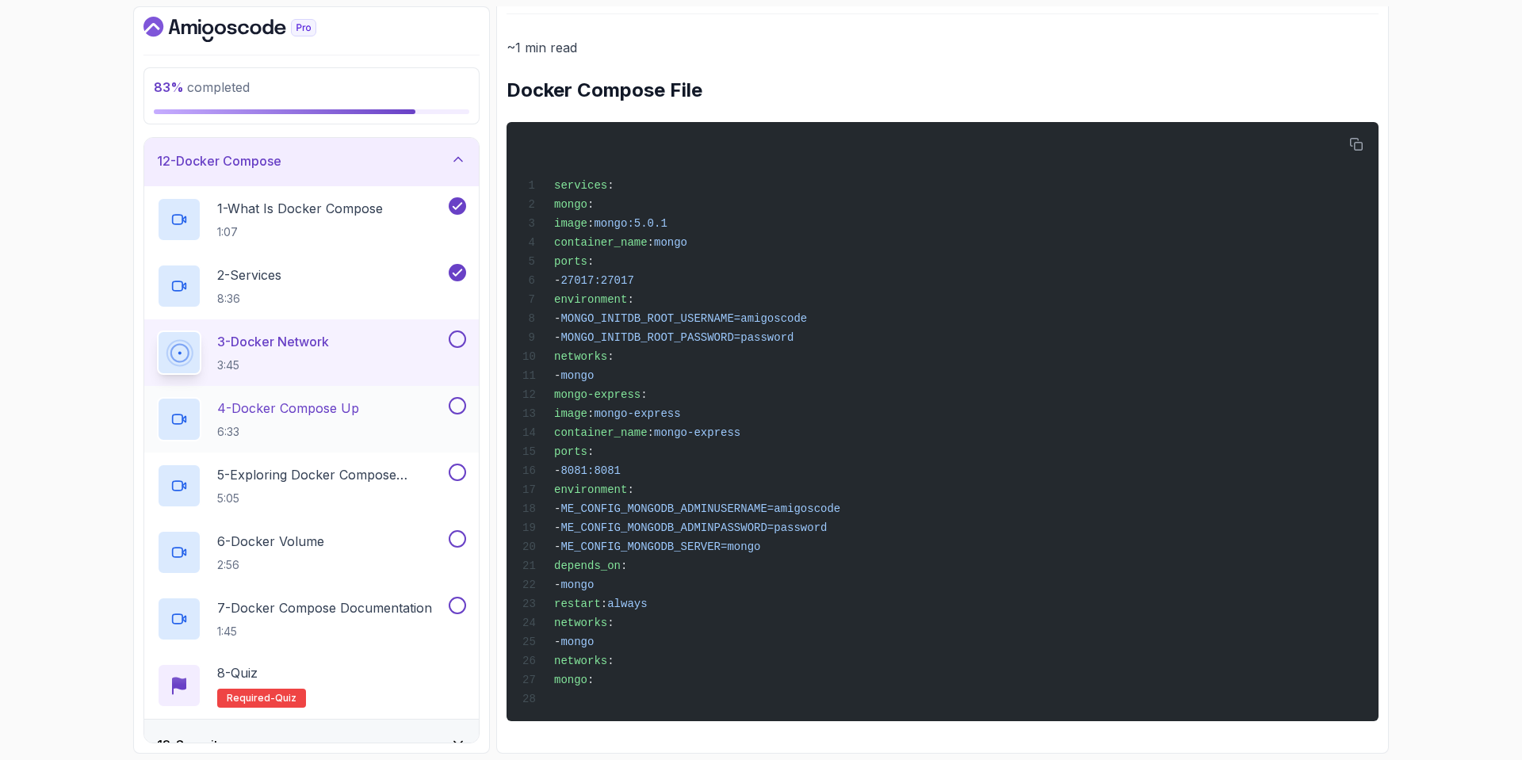 This screenshot has width=1522, height=760. Describe the element at coordinates (312, 486) in the screenshot. I see `button: 5-Exploring Docker Compose Commands5:05` at that location.